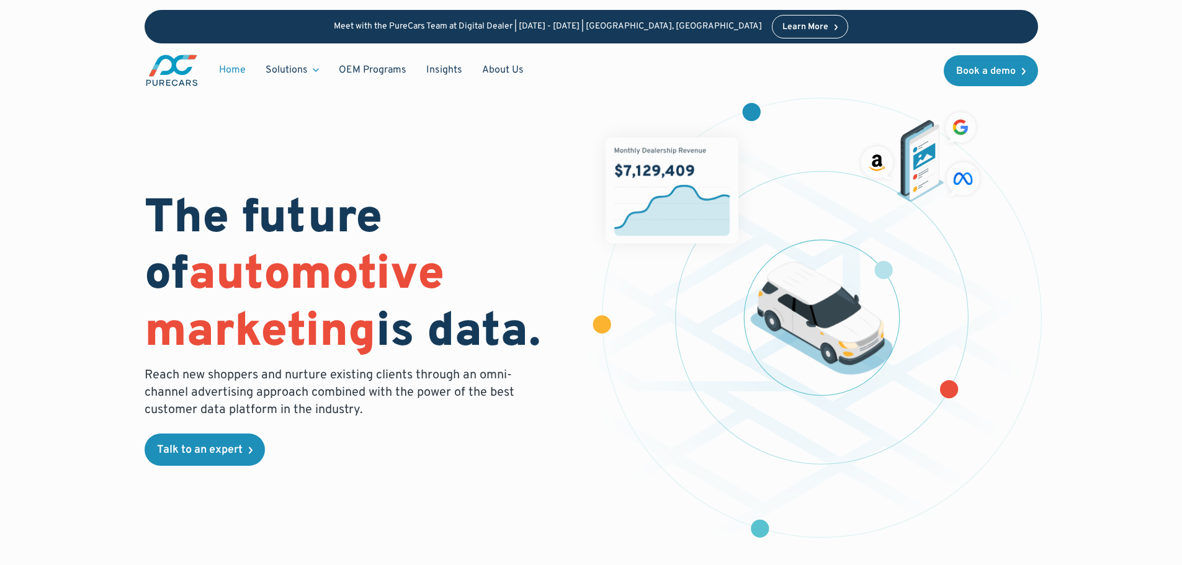  Describe the element at coordinates (205, 450) in the screenshot. I see `a: Talk to an expert` at that location.